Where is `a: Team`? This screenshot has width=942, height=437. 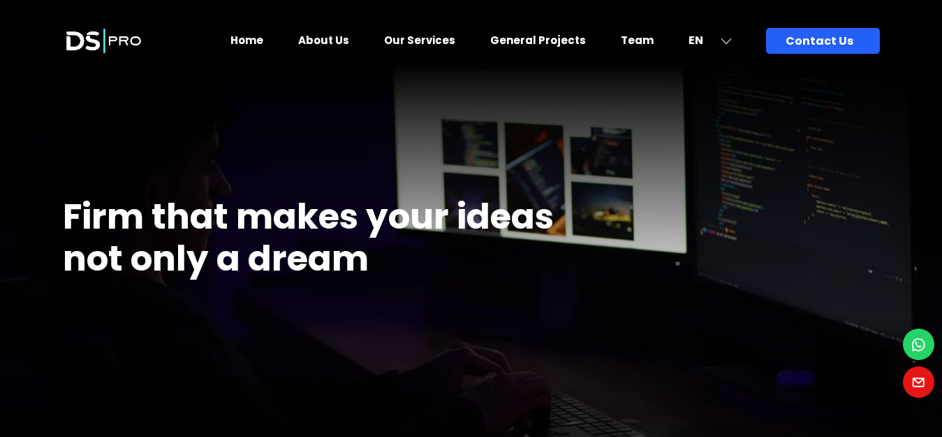
a: Team is located at coordinates (637, 40).